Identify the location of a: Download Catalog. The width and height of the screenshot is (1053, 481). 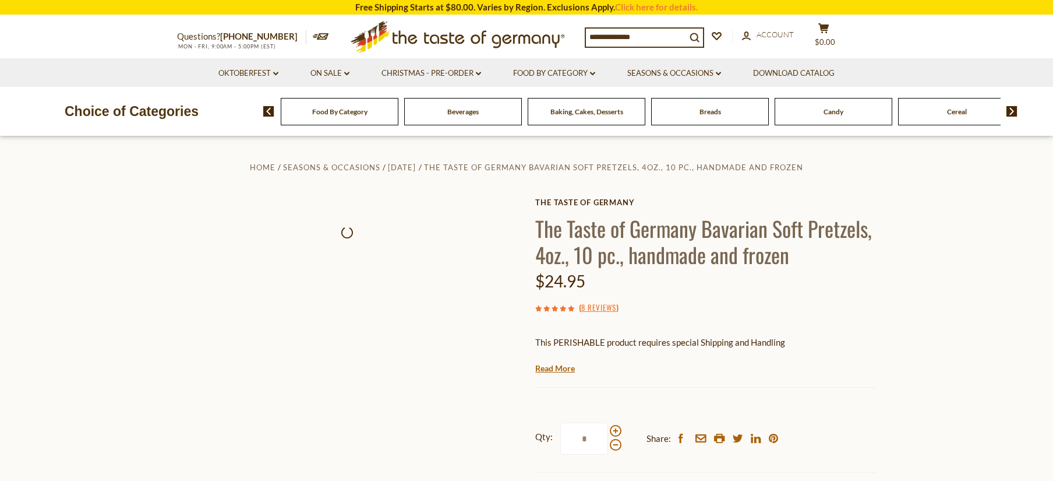
(794, 73).